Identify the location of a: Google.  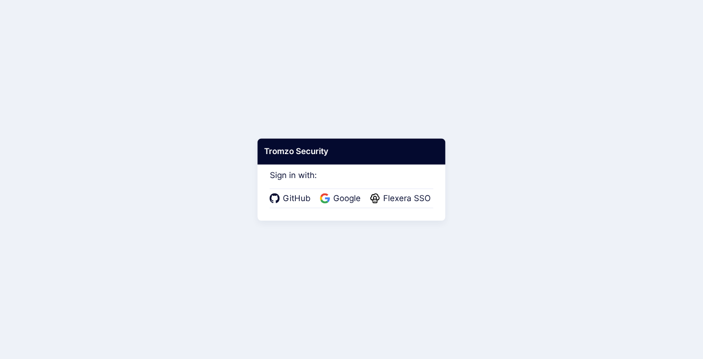
(342, 199).